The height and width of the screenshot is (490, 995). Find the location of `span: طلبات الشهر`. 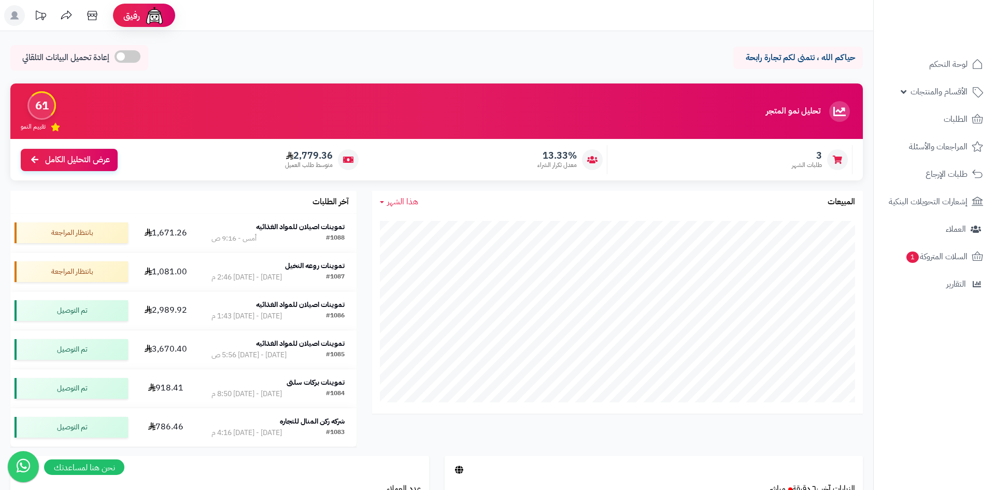

span: طلبات الشهر is located at coordinates (807, 165).